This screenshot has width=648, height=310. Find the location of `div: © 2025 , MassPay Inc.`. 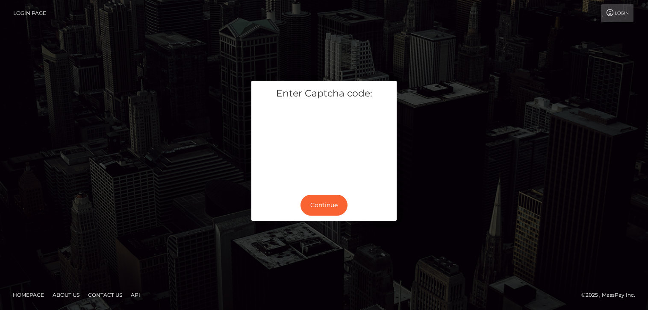

div: © 2025 , MassPay Inc. is located at coordinates (611, 295).